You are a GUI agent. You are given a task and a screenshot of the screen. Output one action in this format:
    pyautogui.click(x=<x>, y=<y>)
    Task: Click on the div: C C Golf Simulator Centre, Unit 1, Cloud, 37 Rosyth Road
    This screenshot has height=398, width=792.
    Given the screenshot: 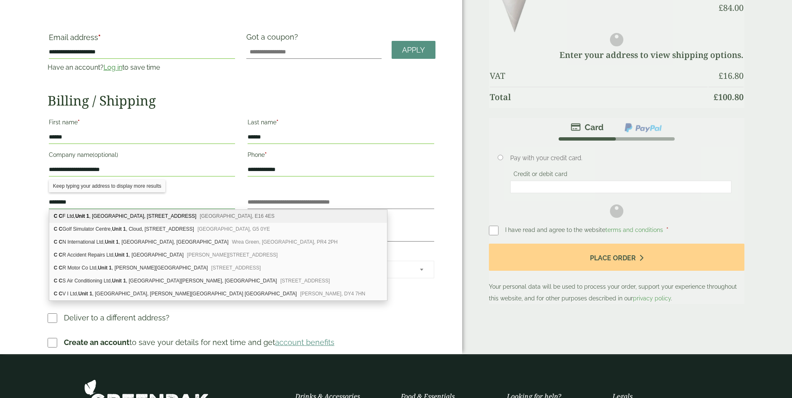 What is the action you would take?
    pyautogui.click(x=218, y=229)
    